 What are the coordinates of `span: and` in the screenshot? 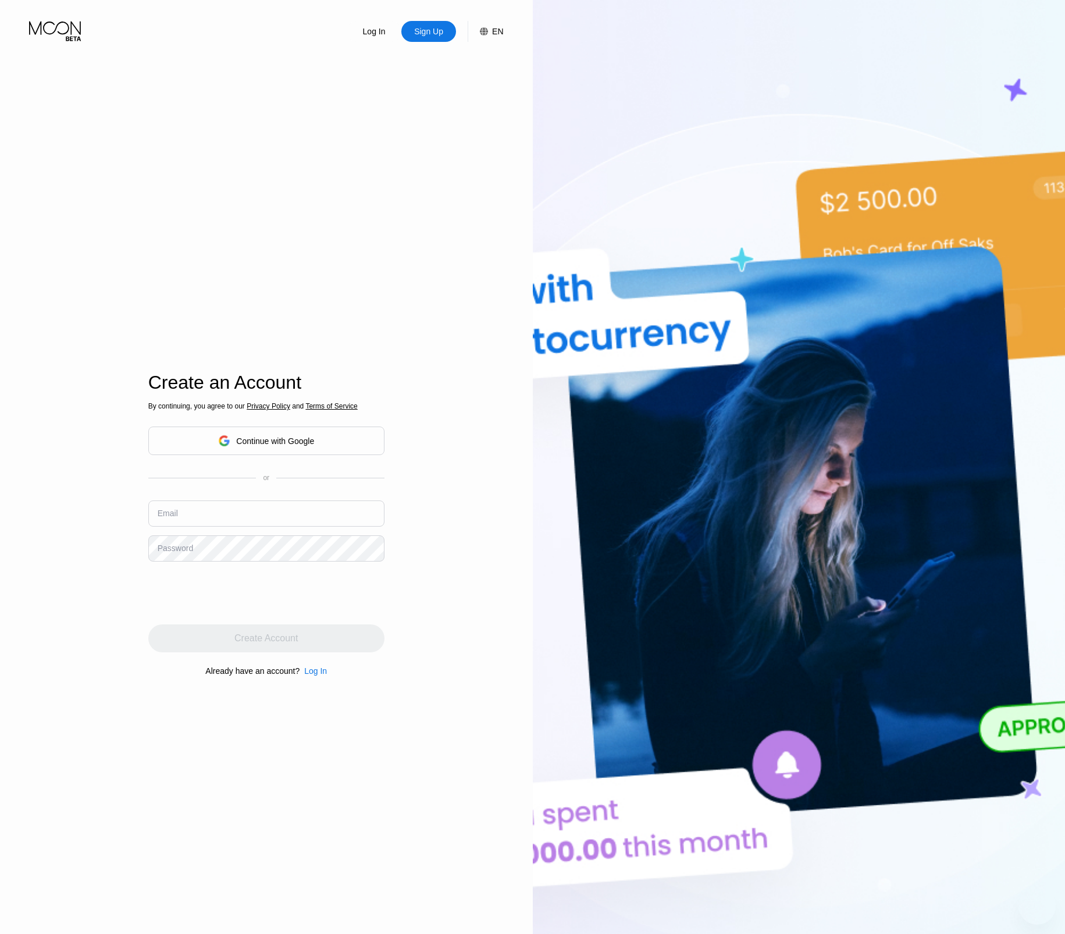 It's located at (298, 406).